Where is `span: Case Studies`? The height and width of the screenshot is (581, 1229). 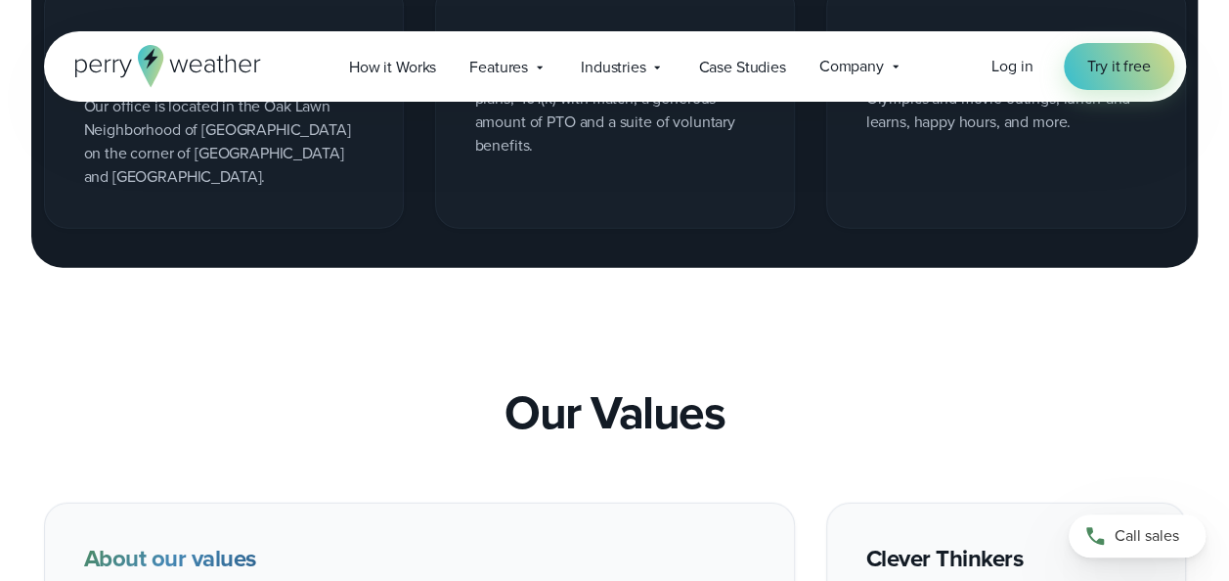 span: Case Studies is located at coordinates (741, 67).